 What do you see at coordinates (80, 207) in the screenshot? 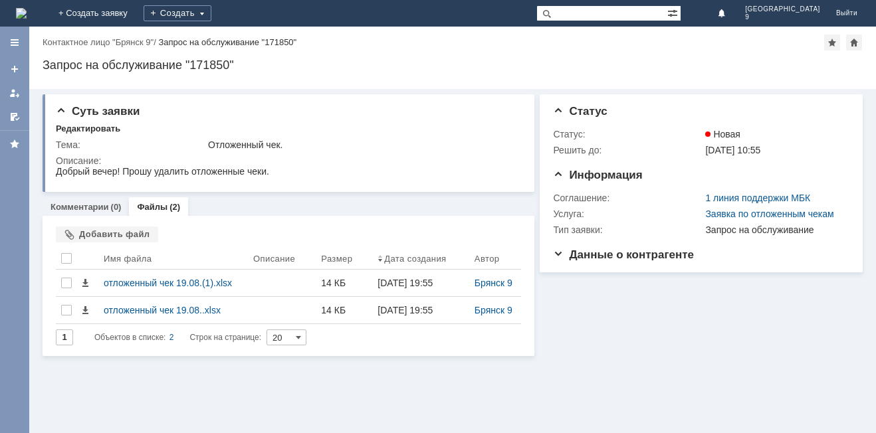
I see `a: Комментарии` at bounding box center [80, 207].